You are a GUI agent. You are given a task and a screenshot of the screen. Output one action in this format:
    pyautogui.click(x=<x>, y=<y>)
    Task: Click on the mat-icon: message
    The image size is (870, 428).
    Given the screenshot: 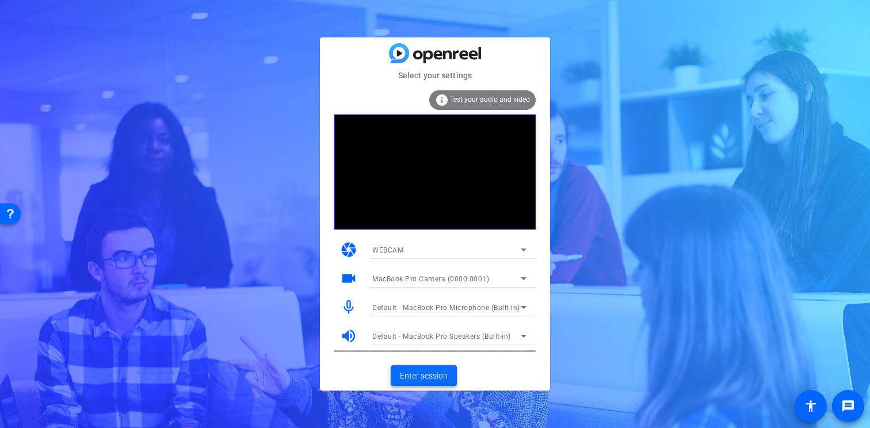 What is the action you would take?
    pyautogui.click(x=848, y=406)
    